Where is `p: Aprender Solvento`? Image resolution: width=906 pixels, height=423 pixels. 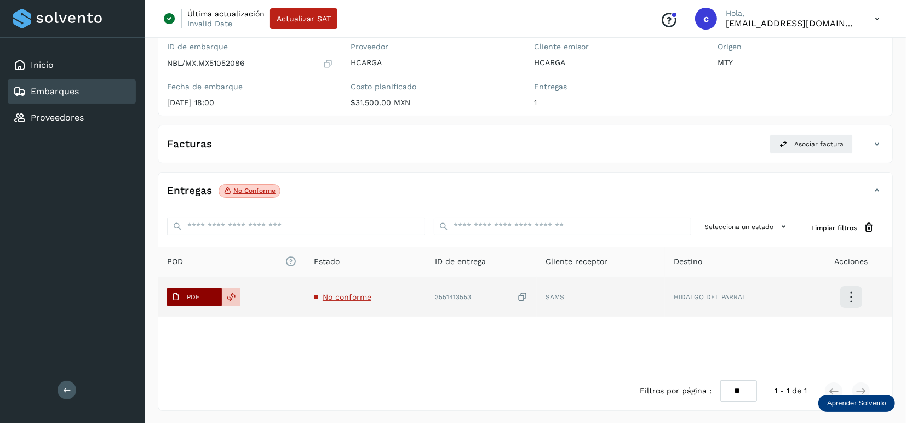
p: Aprender Solvento is located at coordinates (857, 403).